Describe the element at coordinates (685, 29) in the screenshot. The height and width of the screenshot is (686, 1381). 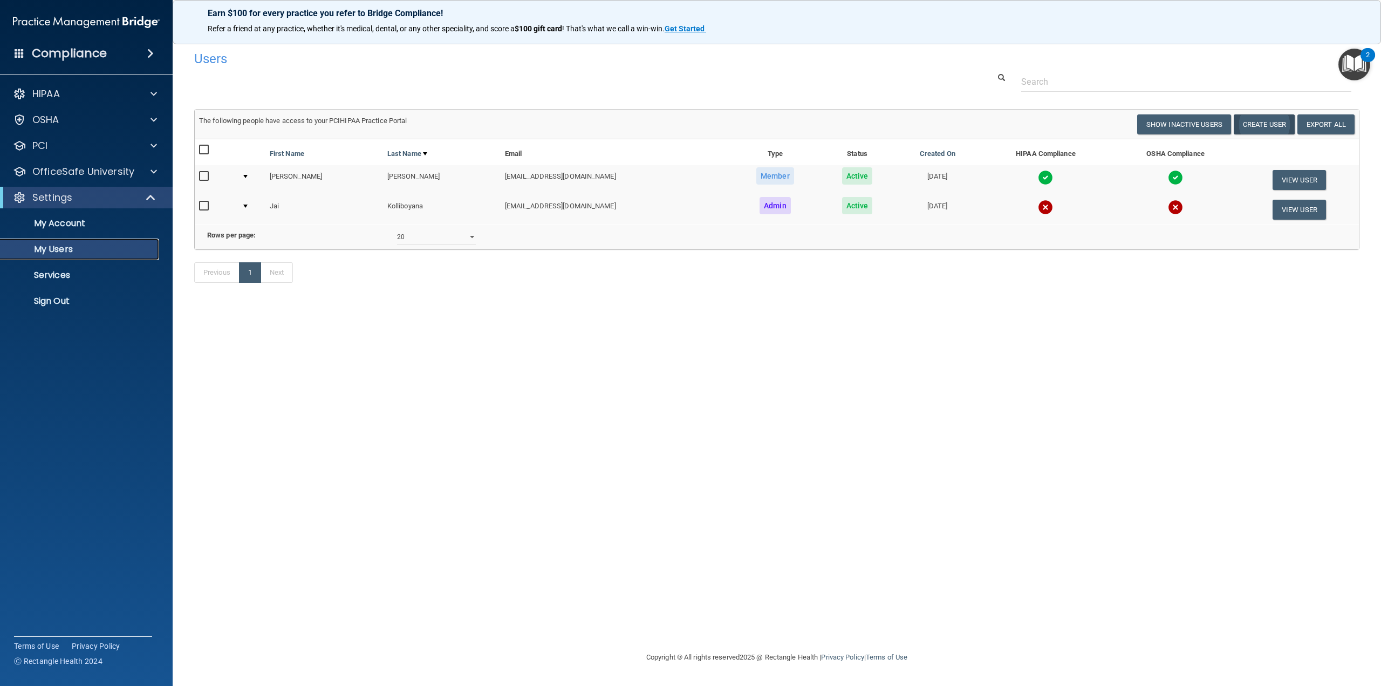
I see `strong: Get Started` at that location.